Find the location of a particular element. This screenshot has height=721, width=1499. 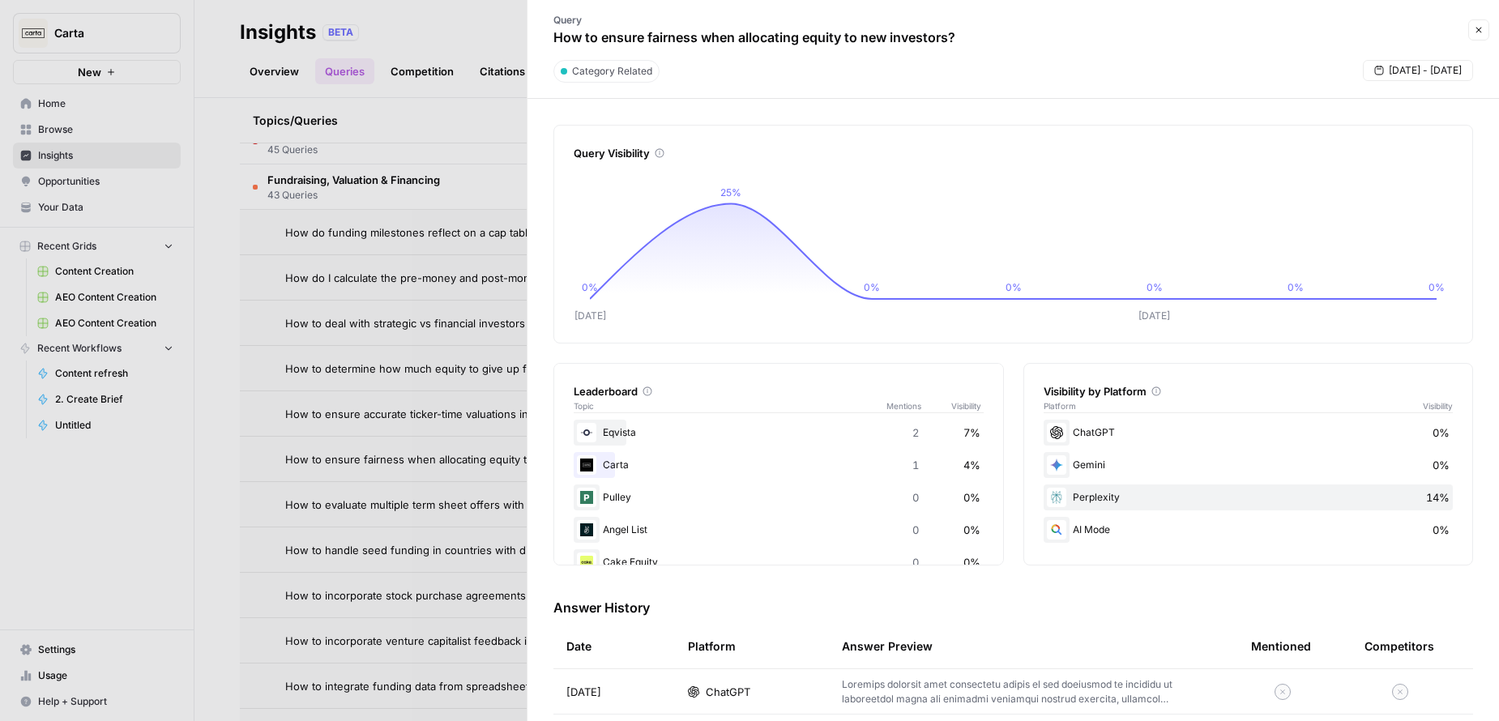

span: 1 is located at coordinates (915, 465).